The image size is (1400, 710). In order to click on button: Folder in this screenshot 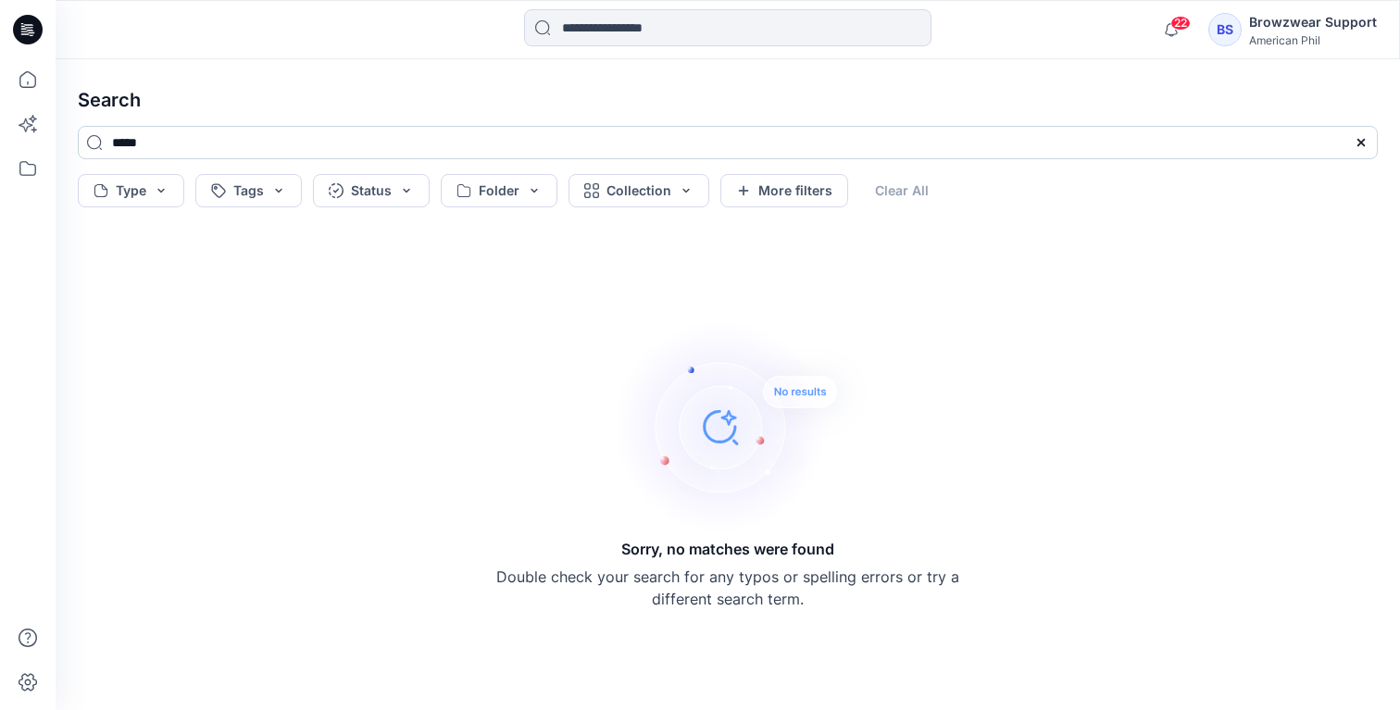, I will do `click(499, 191)`.